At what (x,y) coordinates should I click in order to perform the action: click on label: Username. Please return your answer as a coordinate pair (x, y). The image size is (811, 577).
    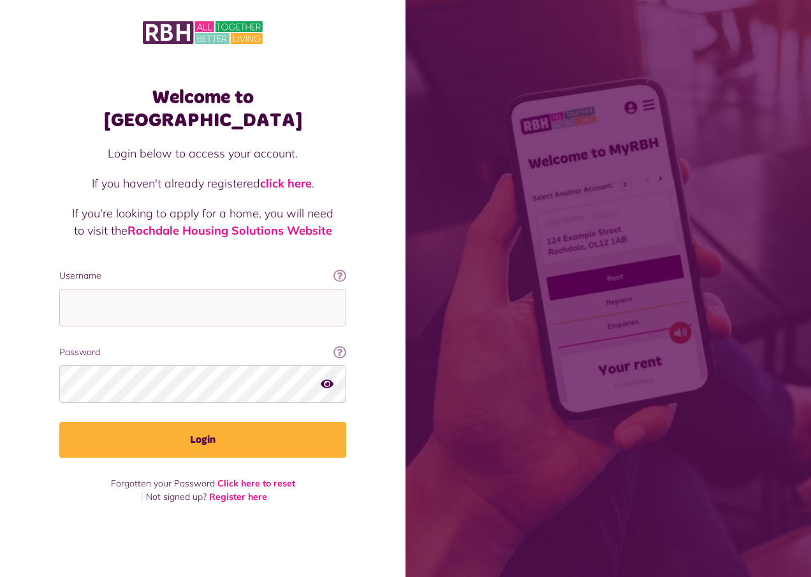
    Looking at the image, I should click on (203, 275).